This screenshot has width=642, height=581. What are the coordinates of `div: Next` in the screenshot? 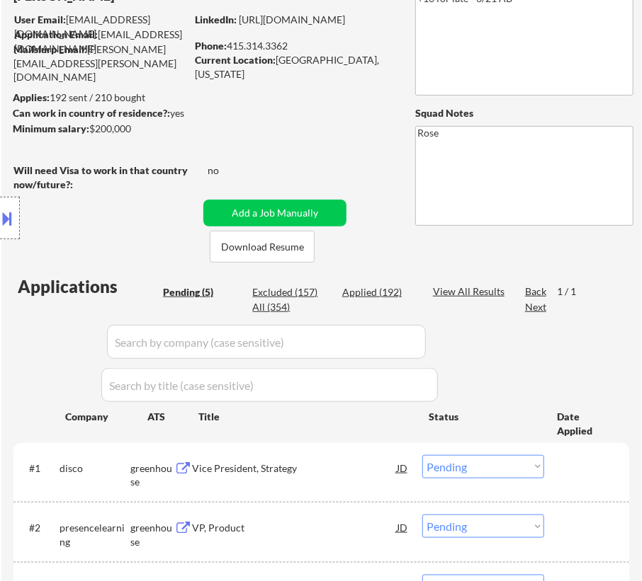 It's located at (536, 307).